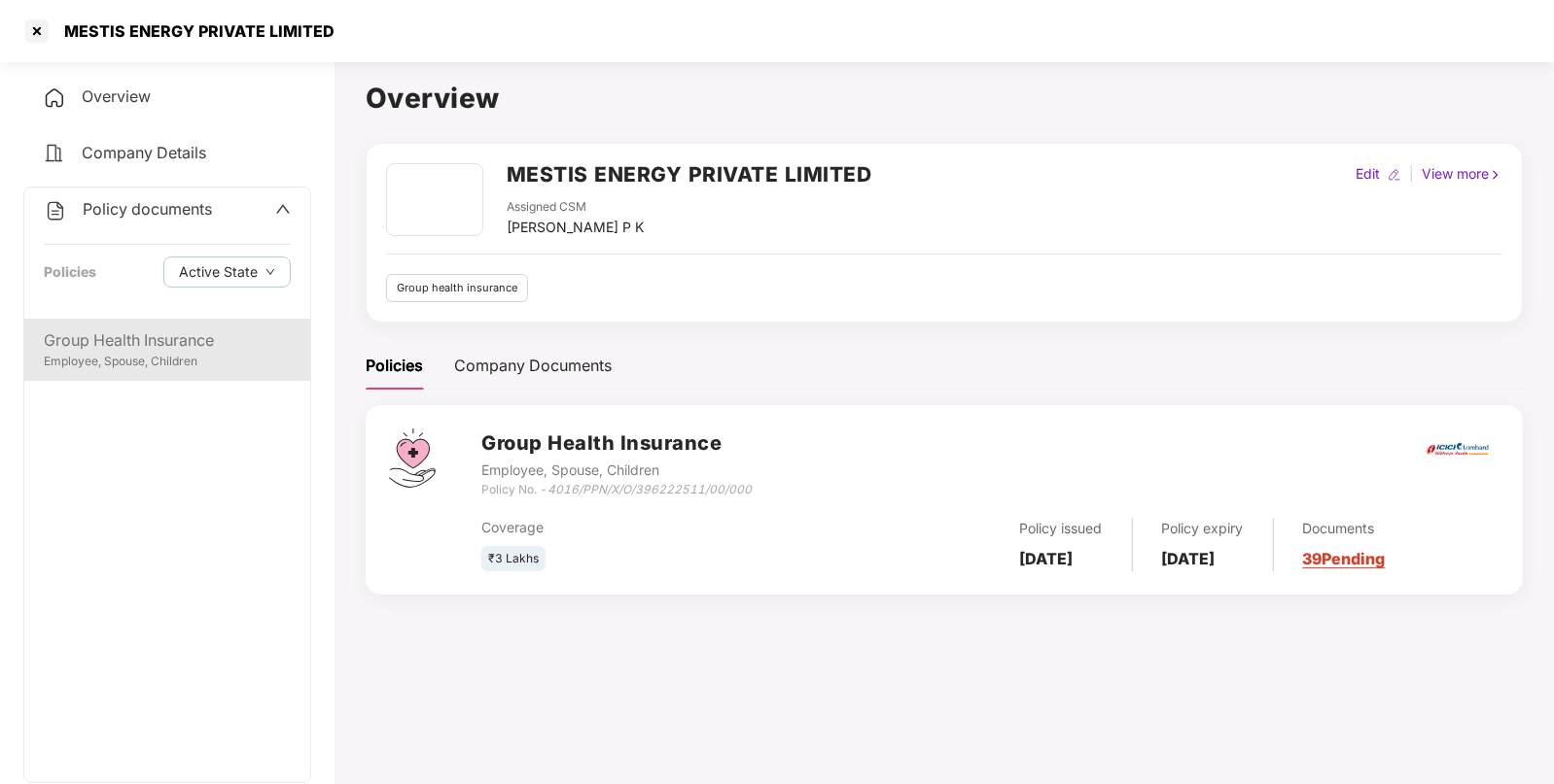 Image resolution: width=1554 pixels, height=784 pixels. Describe the element at coordinates (218, 272) in the screenshot. I see `span: Active State` at that location.